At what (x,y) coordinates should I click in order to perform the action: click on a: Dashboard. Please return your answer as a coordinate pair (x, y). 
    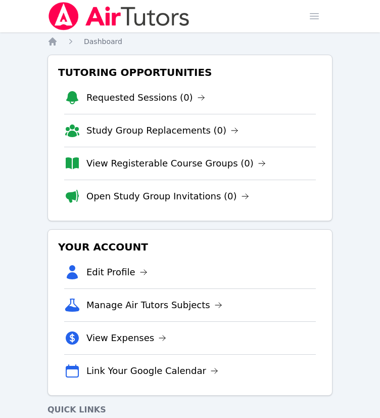
    Looking at the image, I should click on (103, 41).